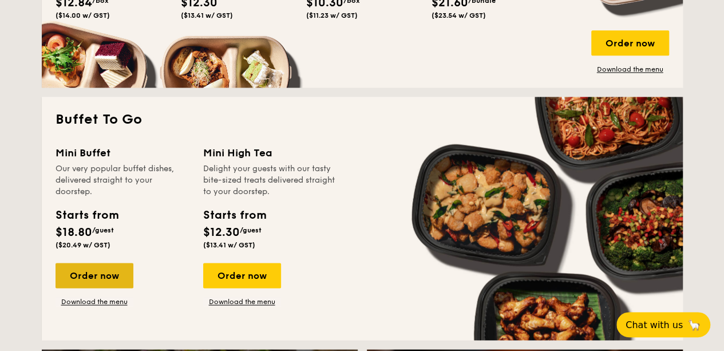 The image size is (724, 351). I want to click on span: ($23.54 w/ GST), so click(458, 15).